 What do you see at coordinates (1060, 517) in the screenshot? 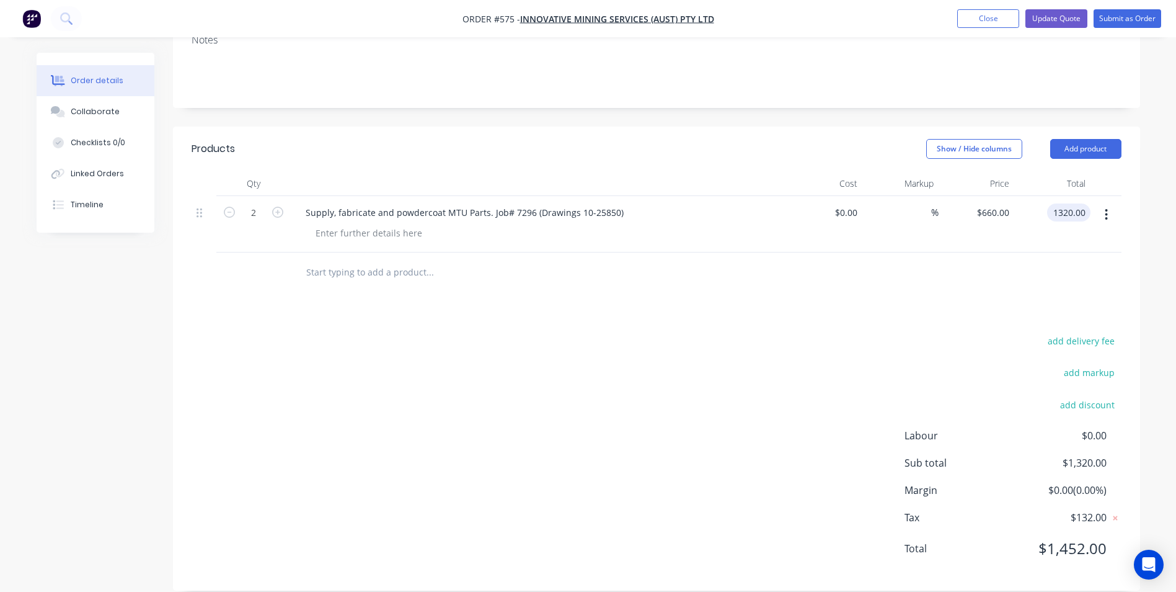
I see `span: $132.00` at bounding box center [1060, 517].